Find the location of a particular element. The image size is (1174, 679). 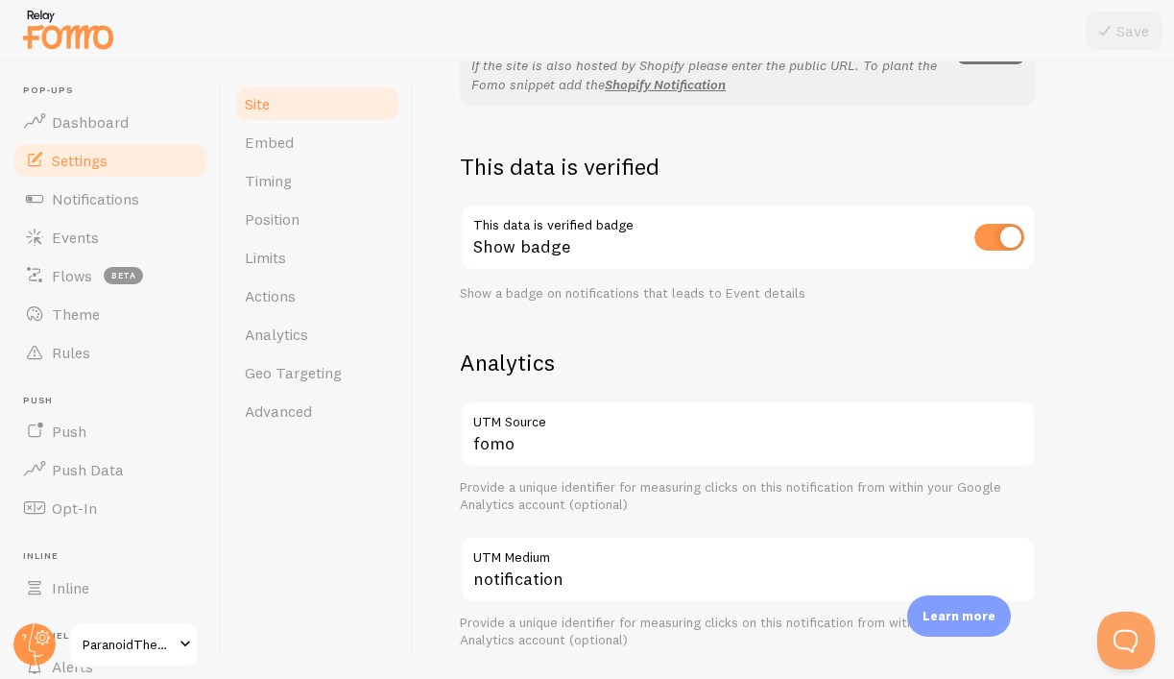

span: ParanoidTheCollective is located at coordinates (128, 644).